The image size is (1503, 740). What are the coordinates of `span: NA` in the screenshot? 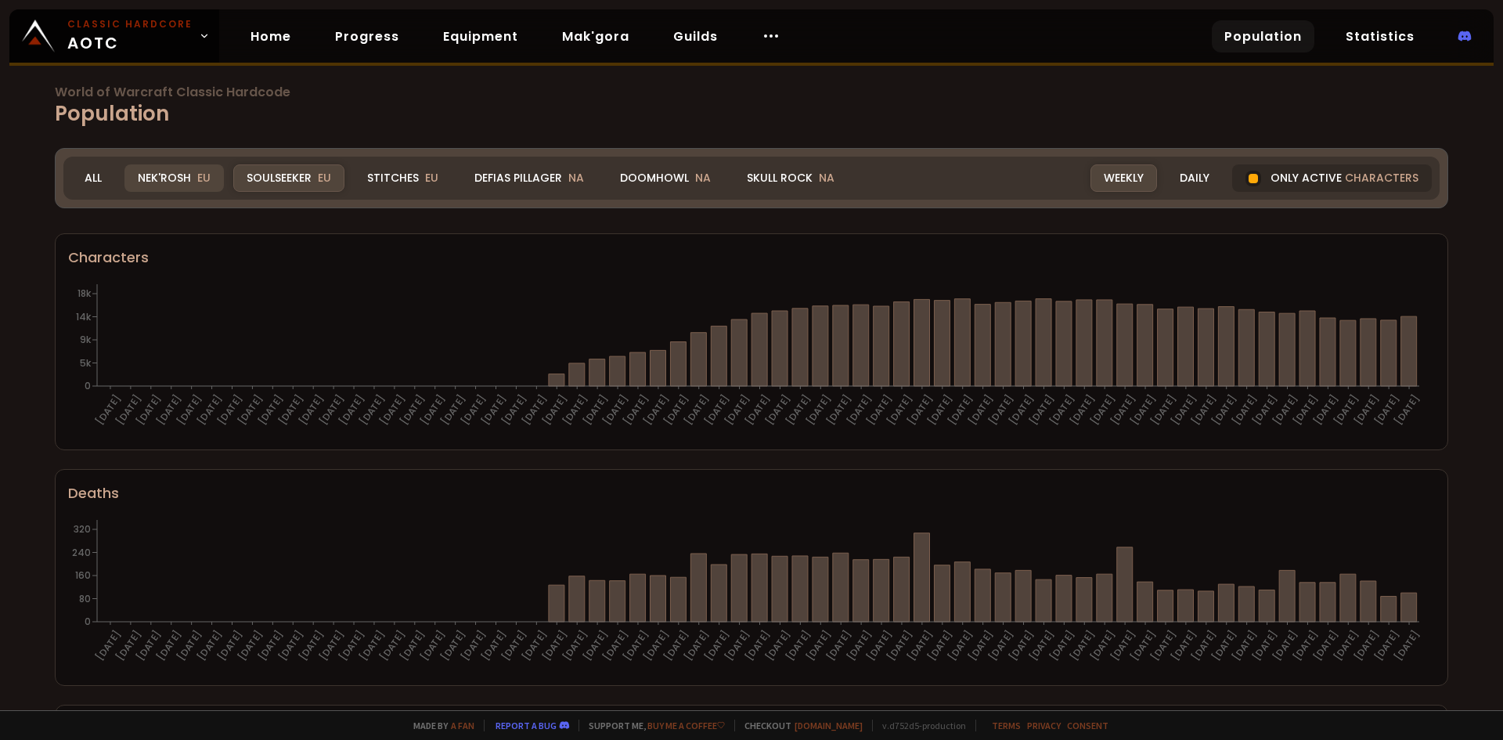 It's located at (703, 178).